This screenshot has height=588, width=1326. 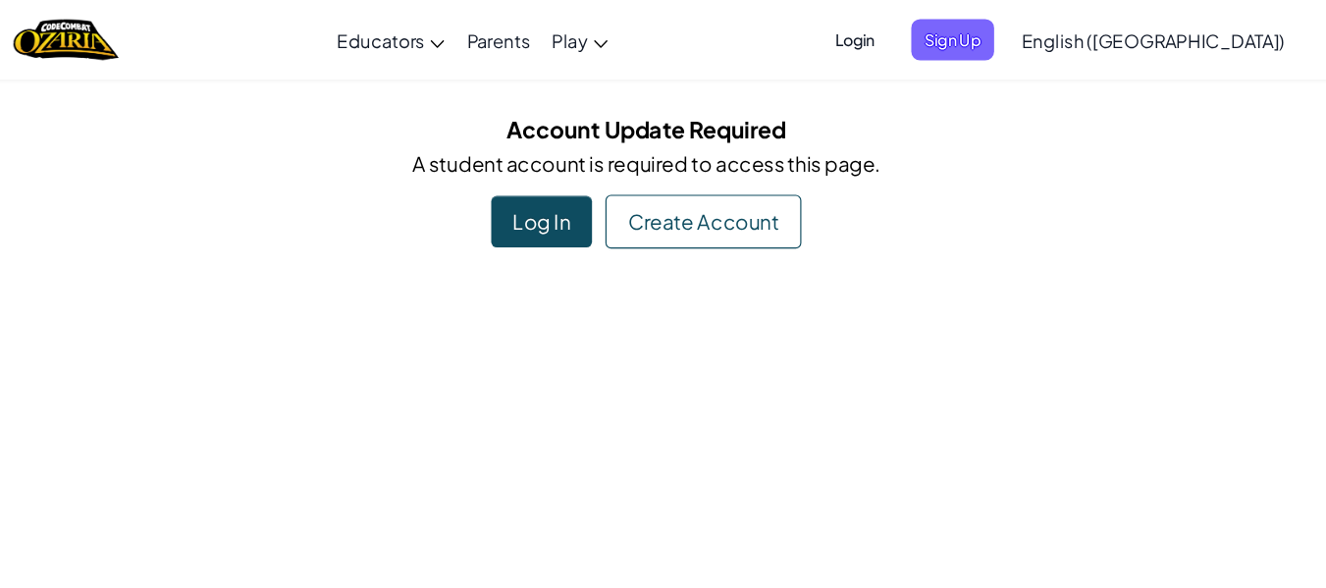 I want to click on h1: Company, so click(x=280, y=571).